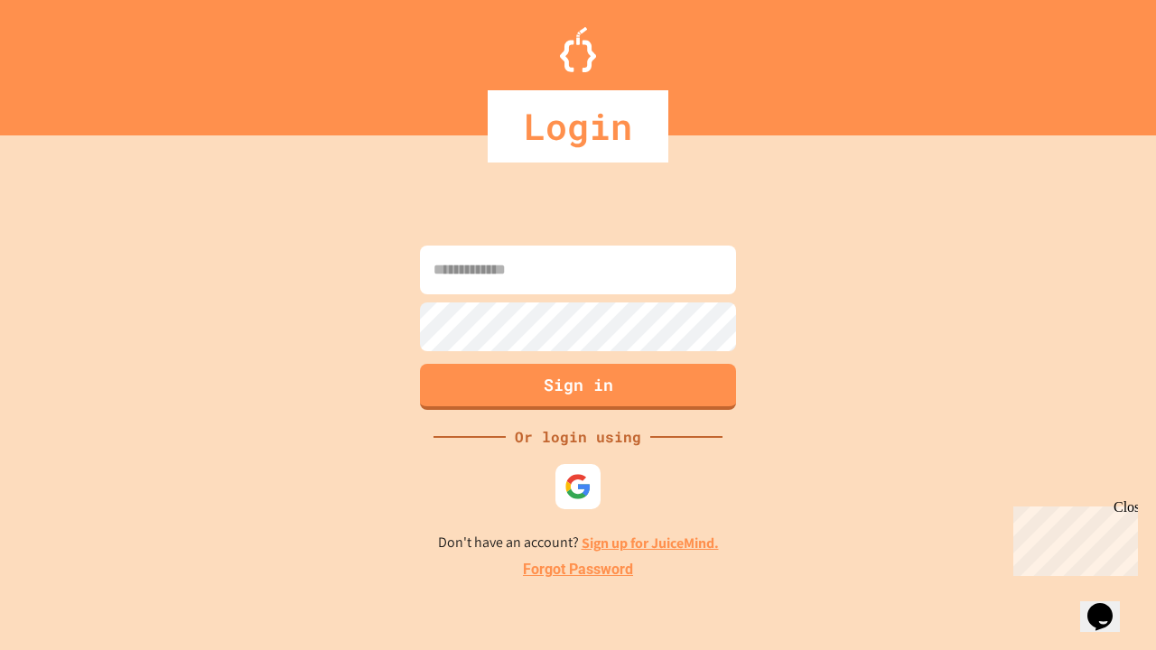 Image resolution: width=1156 pixels, height=650 pixels. Describe the element at coordinates (578, 126) in the screenshot. I see `div: Login` at that location.